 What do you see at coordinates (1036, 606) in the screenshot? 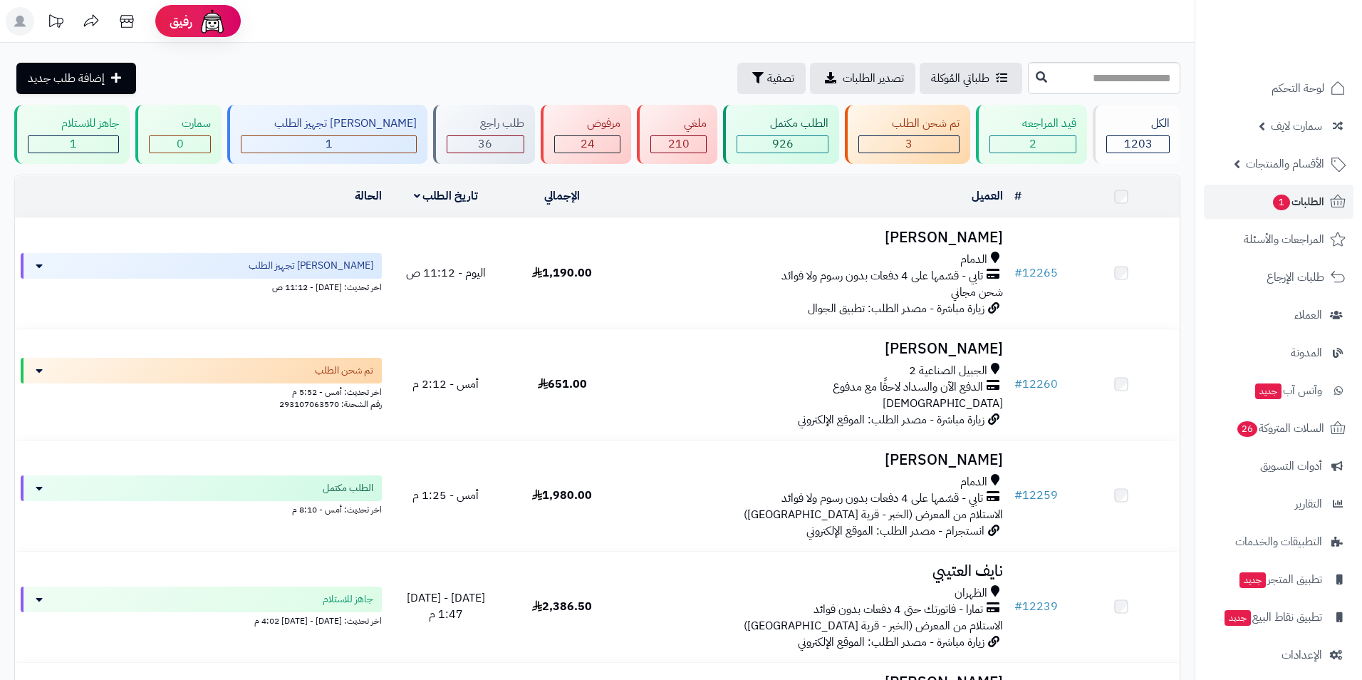
I see `a: #12239` at bounding box center [1036, 606].